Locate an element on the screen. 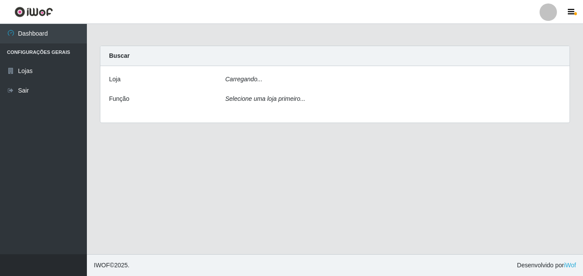 This screenshot has height=276, width=583. span: © 2025 . is located at coordinates (112, 265).